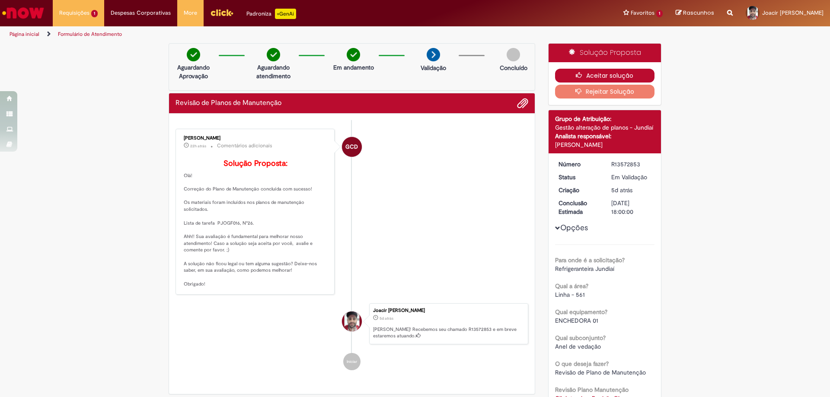 The image size is (830, 397). What do you see at coordinates (222, 13) in the screenshot?
I see `img: click_logo_yellow_360x200.png` at bounding box center [222, 13].